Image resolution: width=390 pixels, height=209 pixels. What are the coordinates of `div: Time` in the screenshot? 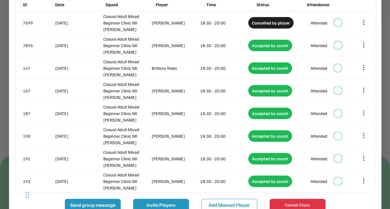 It's located at (231, 4).